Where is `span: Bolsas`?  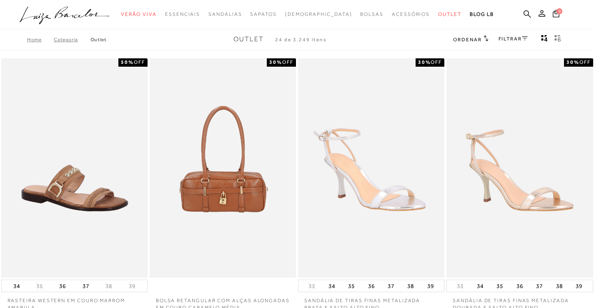 span: Bolsas is located at coordinates (372, 14).